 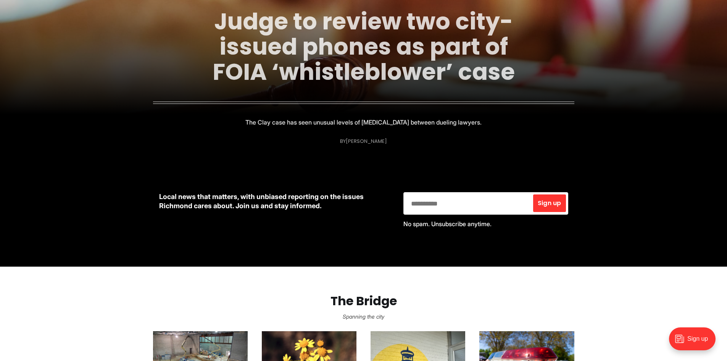 What do you see at coordinates (549, 203) in the screenshot?
I see `span: Sign up` at bounding box center [549, 203].